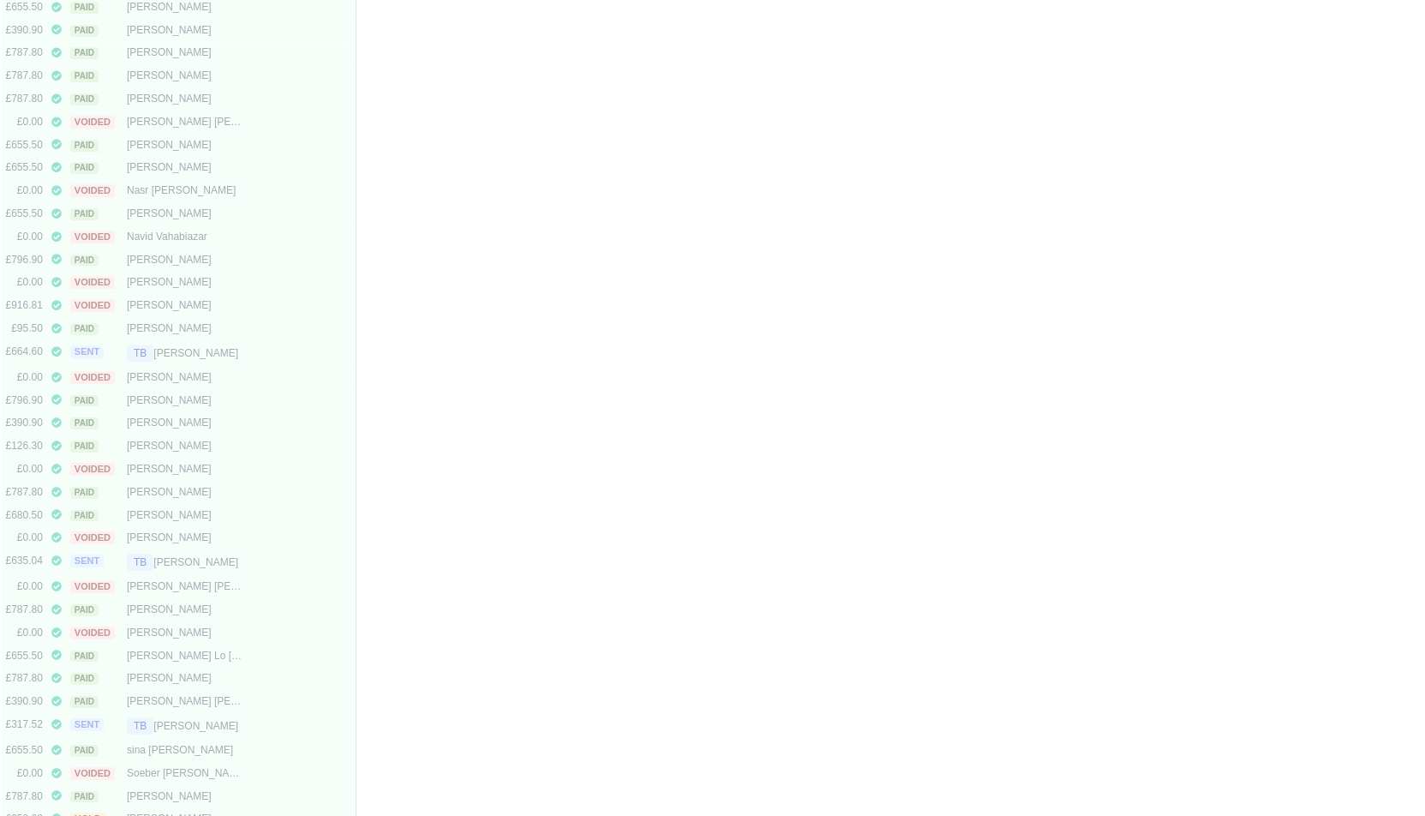  Describe the element at coordinates (187, 236) in the screenshot. I see `div: Navid Vahabiazar` at that location.